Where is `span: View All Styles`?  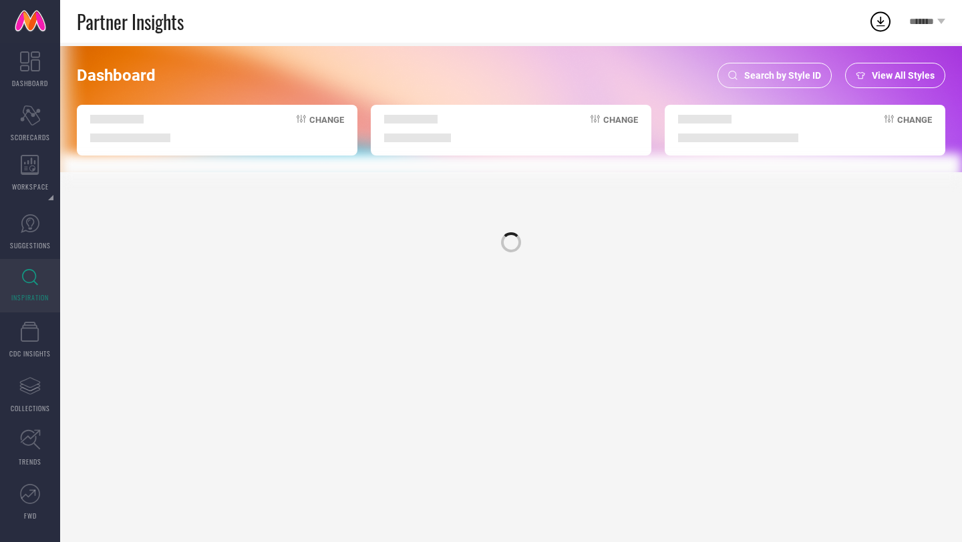
span: View All Styles is located at coordinates (903, 75).